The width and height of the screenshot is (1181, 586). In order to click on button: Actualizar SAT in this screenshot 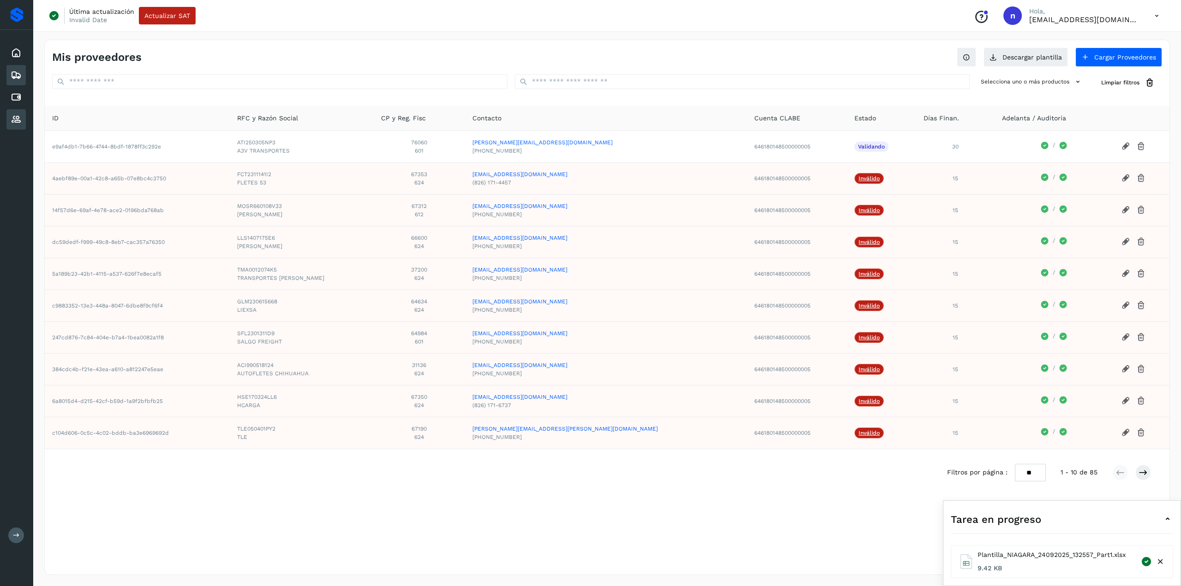, I will do `click(167, 16)`.